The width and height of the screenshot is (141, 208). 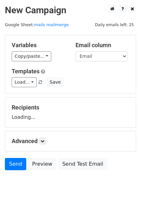 I want to click on div: Loading..., so click(x=70, y=113).